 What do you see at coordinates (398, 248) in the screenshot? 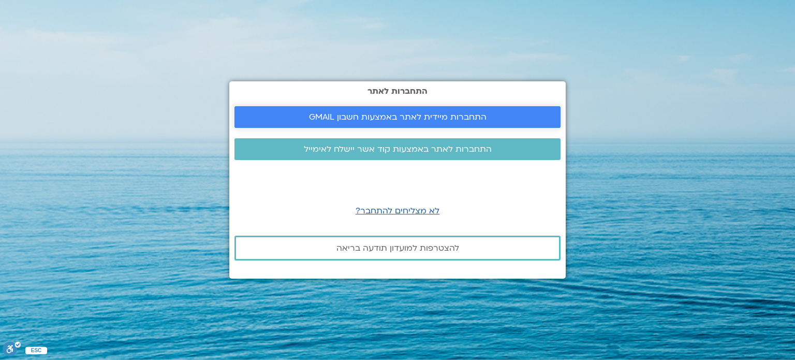
I see `span: להצטרפות למועדון תודעה בריאה` at bounding box center [398, 248].